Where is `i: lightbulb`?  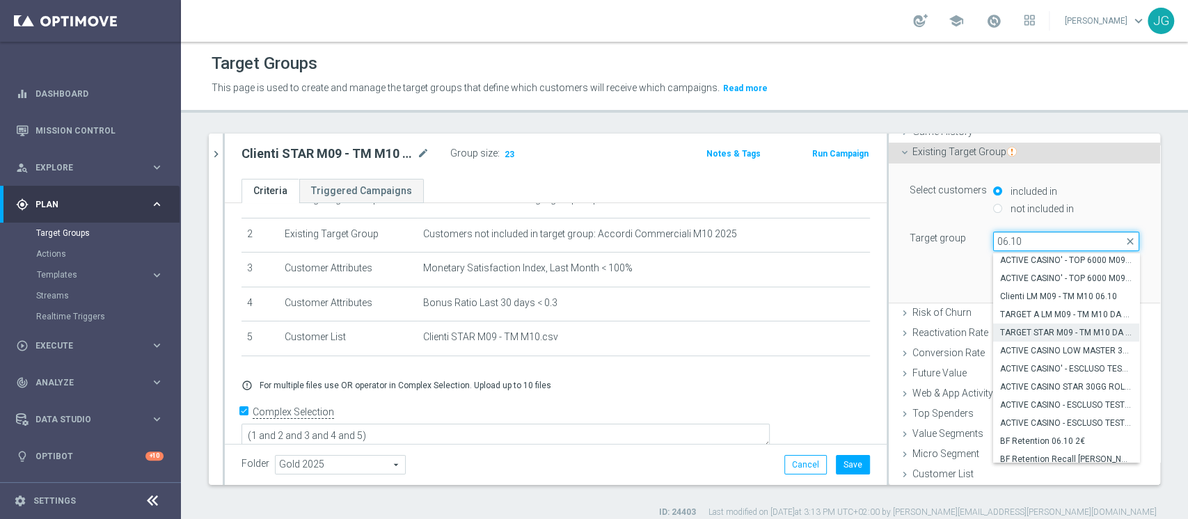 i: lightbulb is located at coordinates (22, 457).